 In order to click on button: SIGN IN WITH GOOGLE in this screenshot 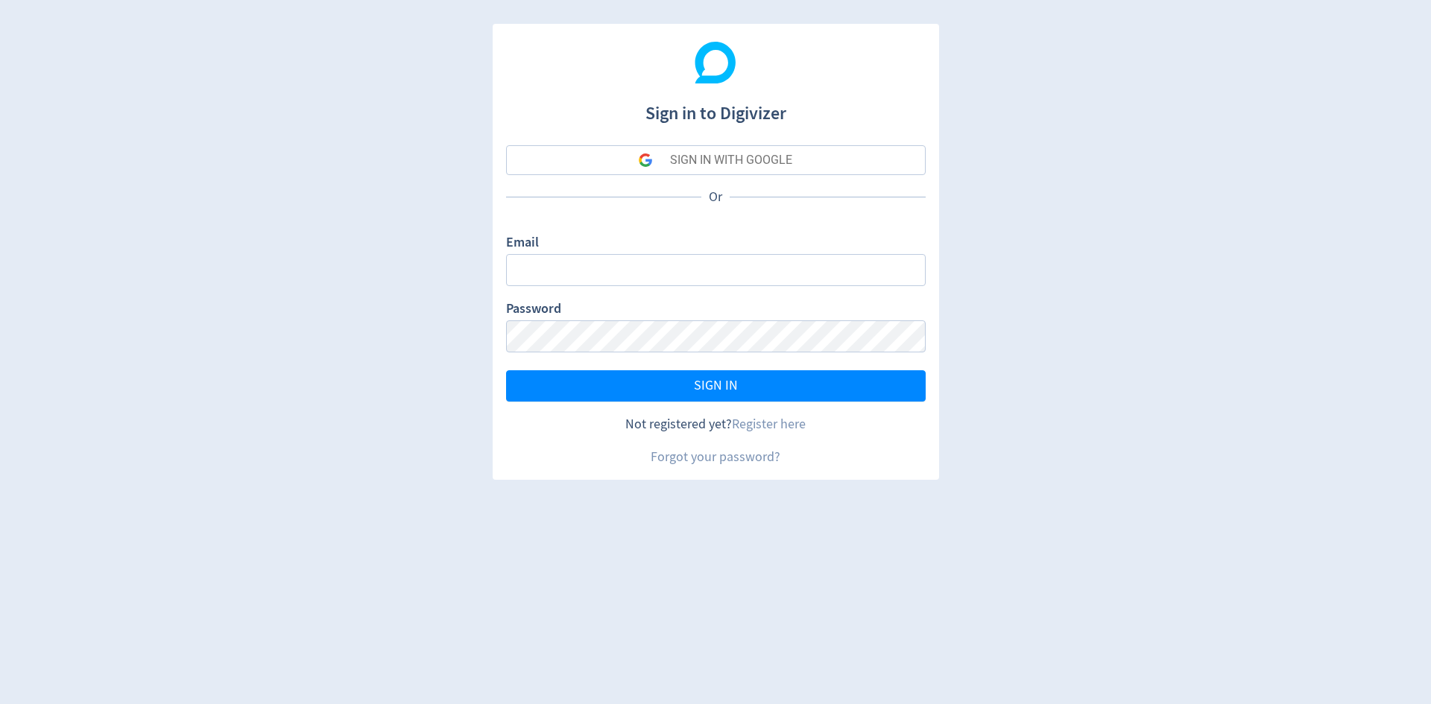, I will do `click(716, 160)`.